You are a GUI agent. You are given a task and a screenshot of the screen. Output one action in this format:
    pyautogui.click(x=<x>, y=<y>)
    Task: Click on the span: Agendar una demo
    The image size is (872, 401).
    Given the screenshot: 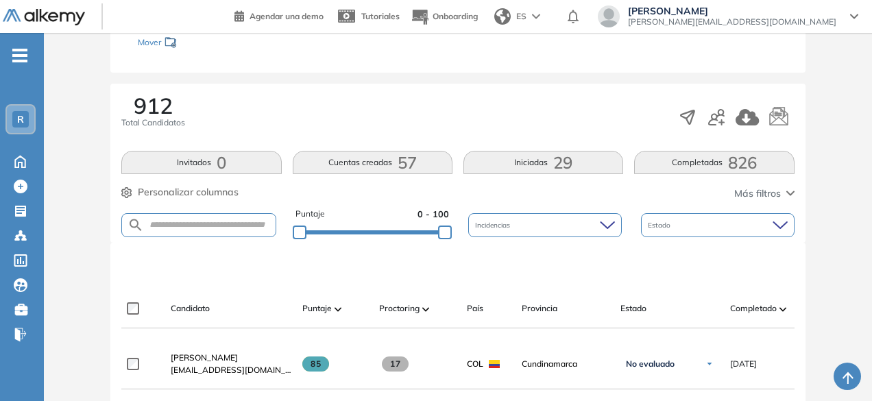 What is the action you would take?
    pyautogui.click(x=286, y=16)
    